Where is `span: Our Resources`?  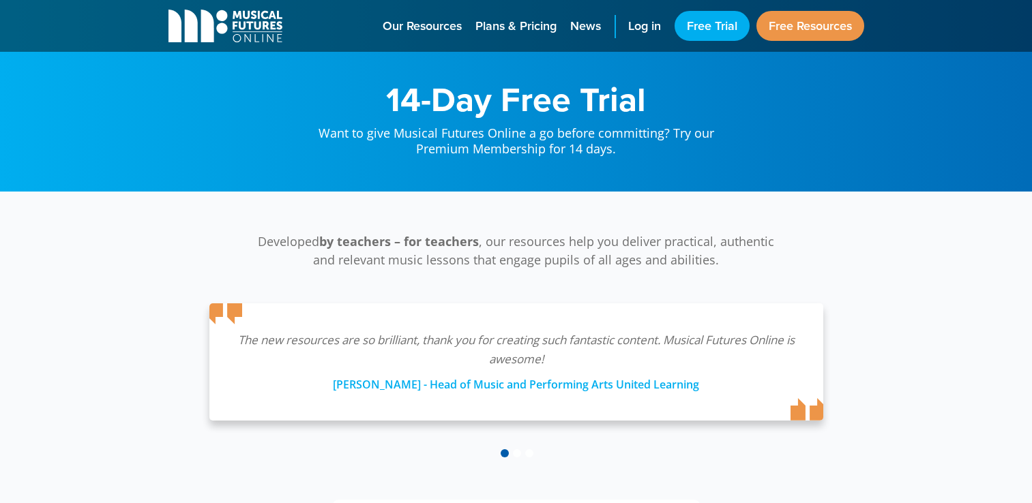
span: Our Resources is located at coordinates (422, 26).